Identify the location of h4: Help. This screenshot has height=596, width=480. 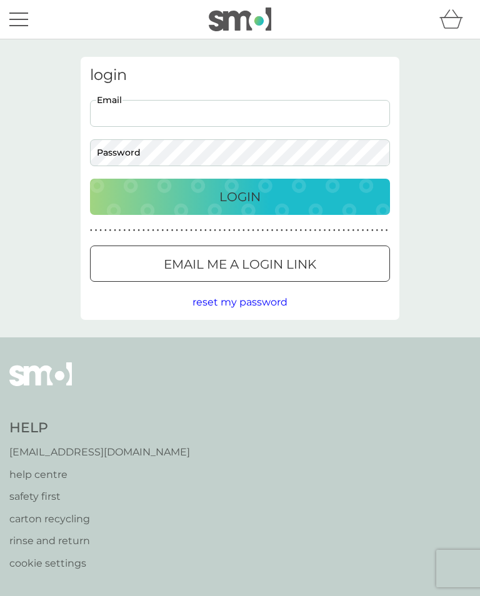
(99, 428).